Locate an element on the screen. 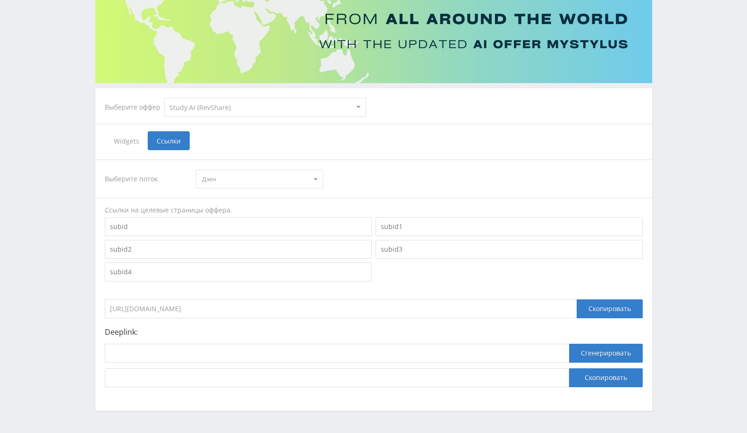 The height and width of the screenshot is (433, 747). input: subid1 is located at coordinates (509, 227).